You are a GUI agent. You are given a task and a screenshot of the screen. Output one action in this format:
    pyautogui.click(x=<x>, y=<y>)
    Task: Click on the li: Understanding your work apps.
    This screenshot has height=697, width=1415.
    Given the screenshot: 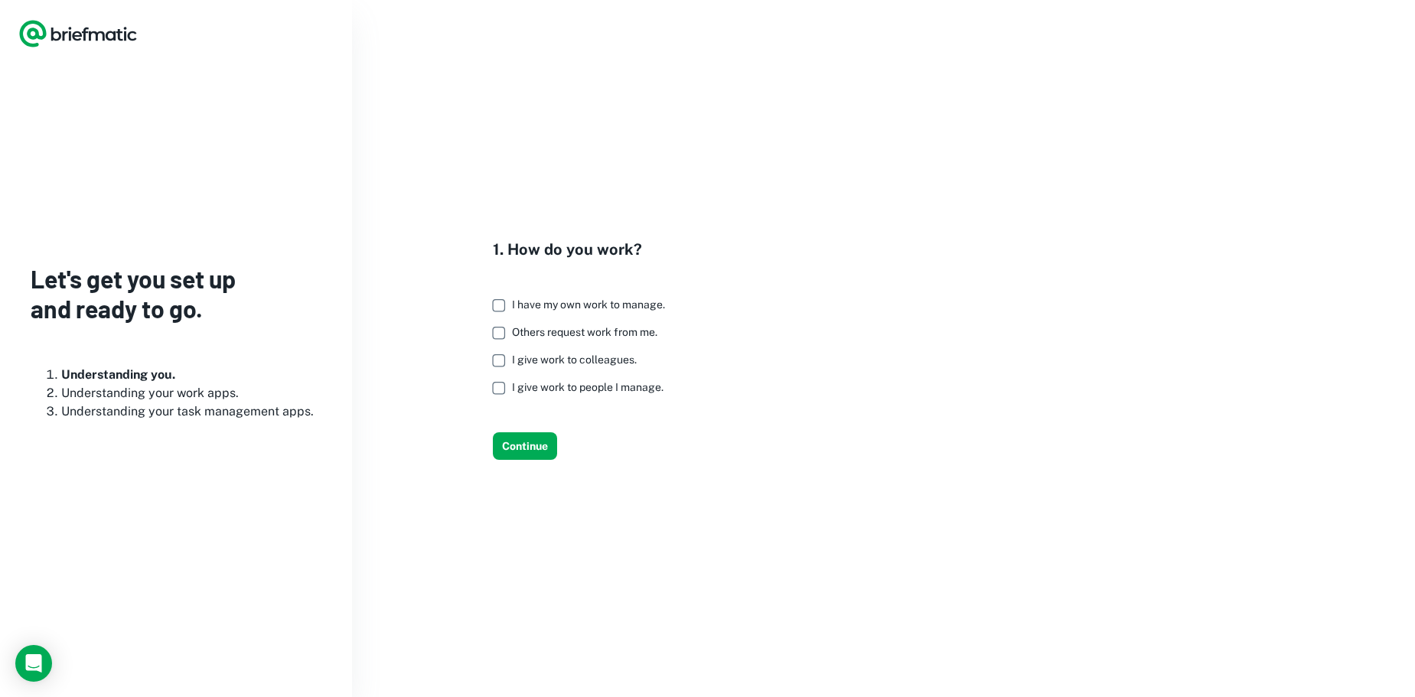 What is the action you would take?
    pyautogui.click(x=191, y=393)
    